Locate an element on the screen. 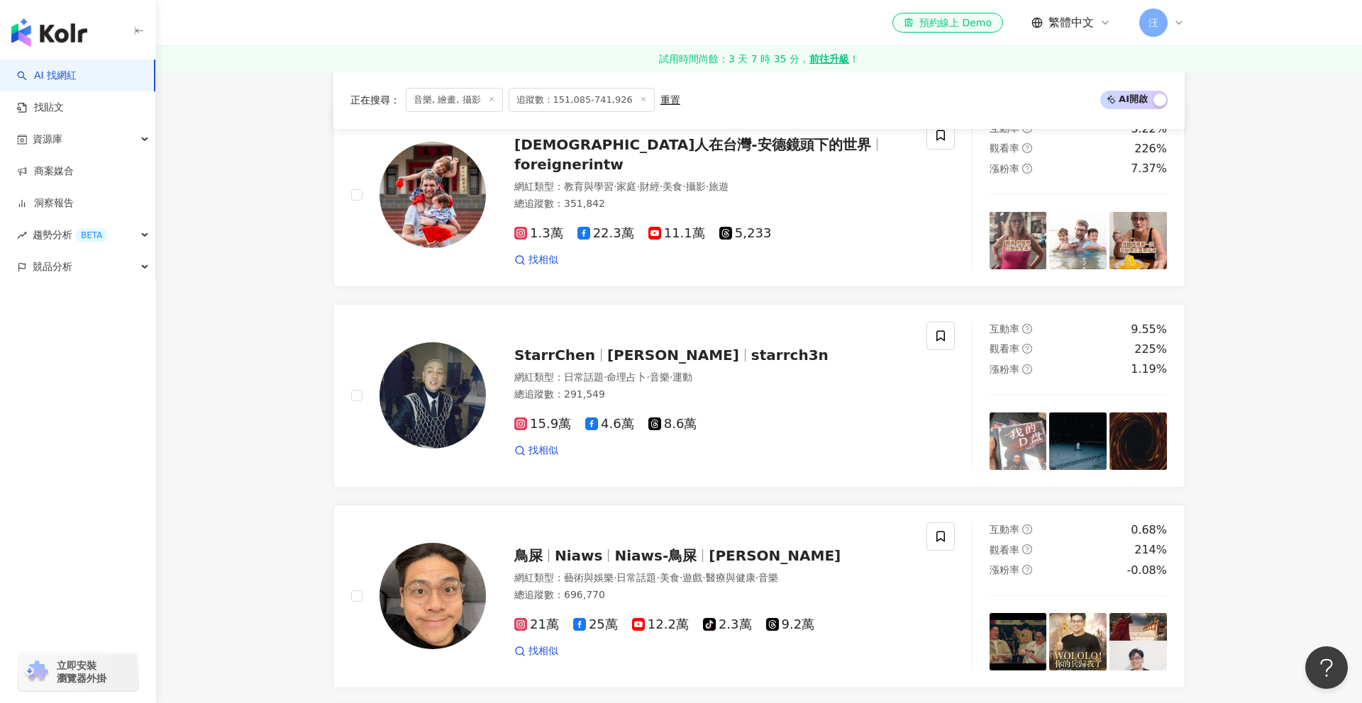  span: starrch3n is located at coordinates (789, 355).